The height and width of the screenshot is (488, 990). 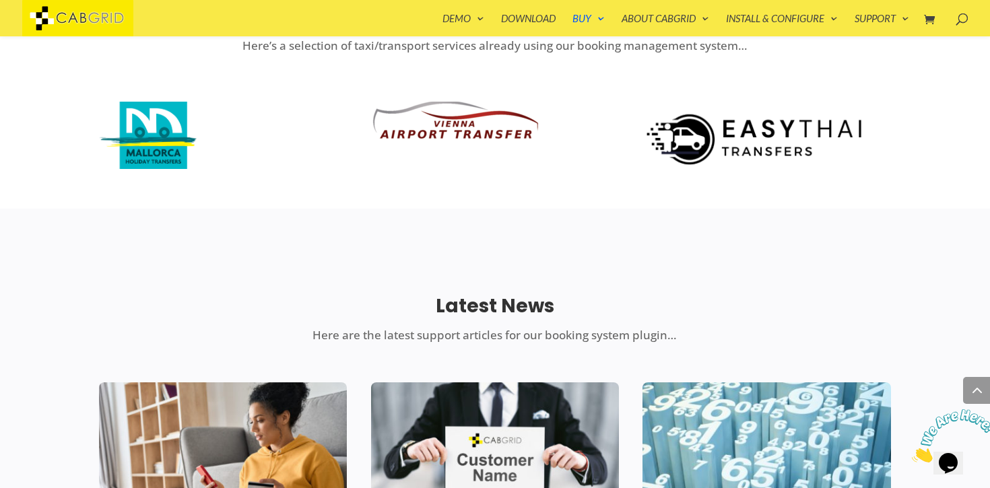 I want to click on p: Here are the latest support articles for our booking system plugin…, so click(x=495, y=335).